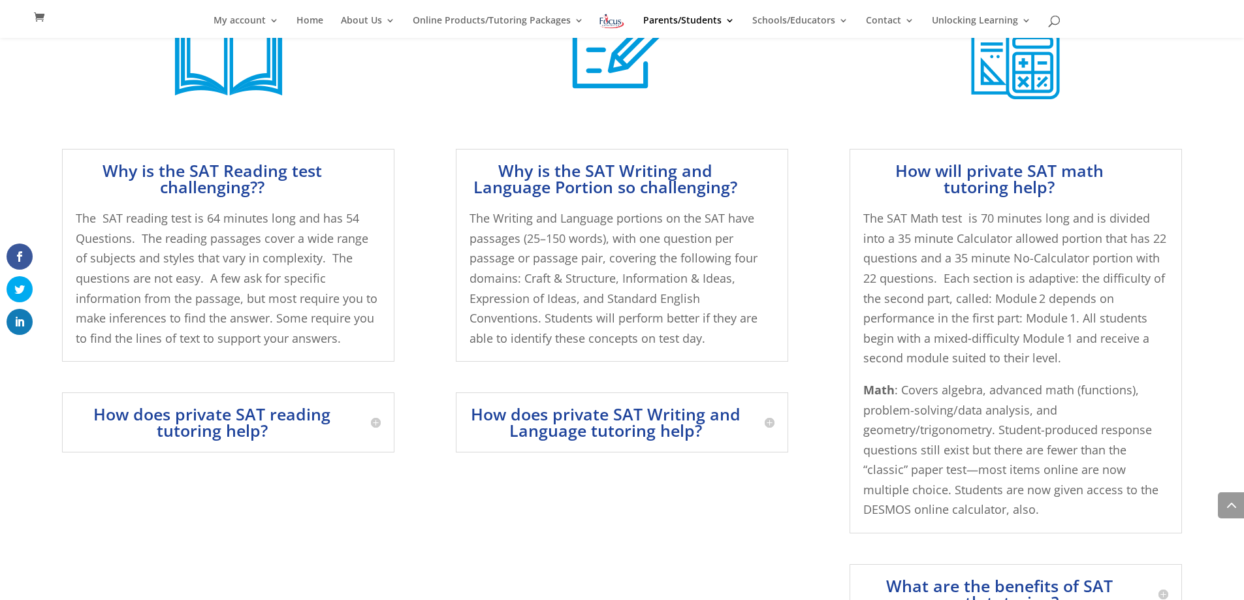 This screenshot has height=600, width=1244. What do you see at coordinates (1015, 179) in the screenshot?
I see `h5: How will private SAT math tutoring help?` at bounding box center [1015, 179].